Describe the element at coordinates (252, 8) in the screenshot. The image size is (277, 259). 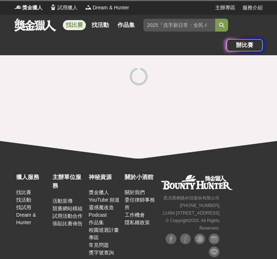
I see `a: 服務介紹` at that location.